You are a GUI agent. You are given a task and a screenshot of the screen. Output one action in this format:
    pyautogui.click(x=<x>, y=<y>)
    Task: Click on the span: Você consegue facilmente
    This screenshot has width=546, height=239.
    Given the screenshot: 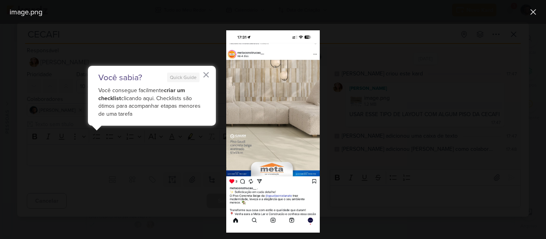 What is the action you would take?
    pyautogui.click(x=131, y=90)
    